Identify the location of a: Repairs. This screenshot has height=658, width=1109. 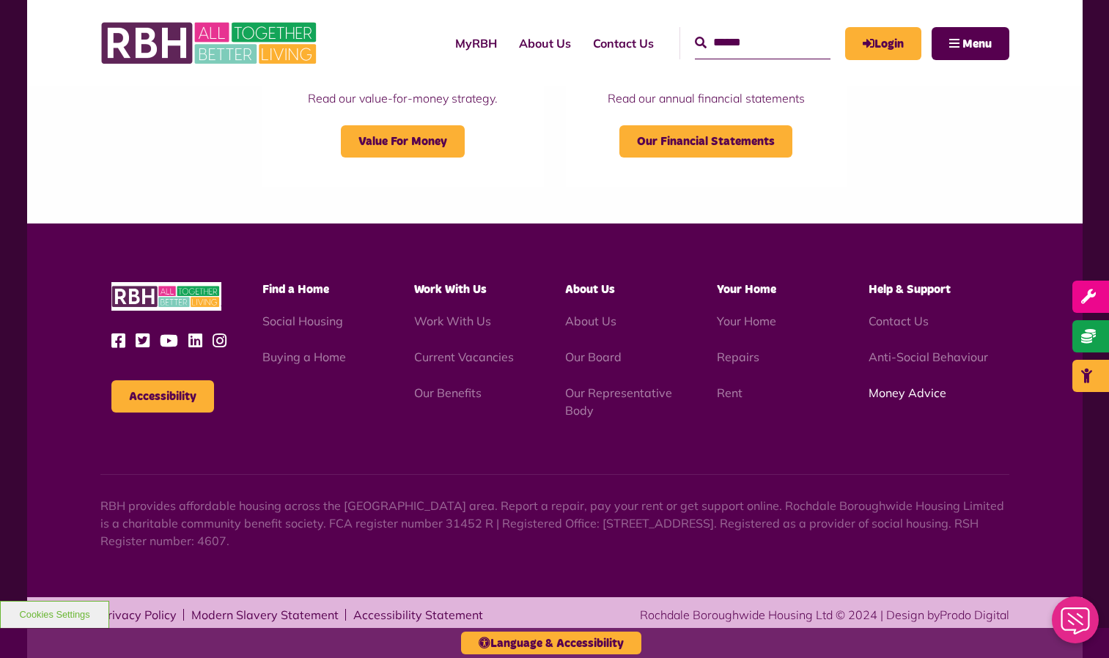
(738, 357).